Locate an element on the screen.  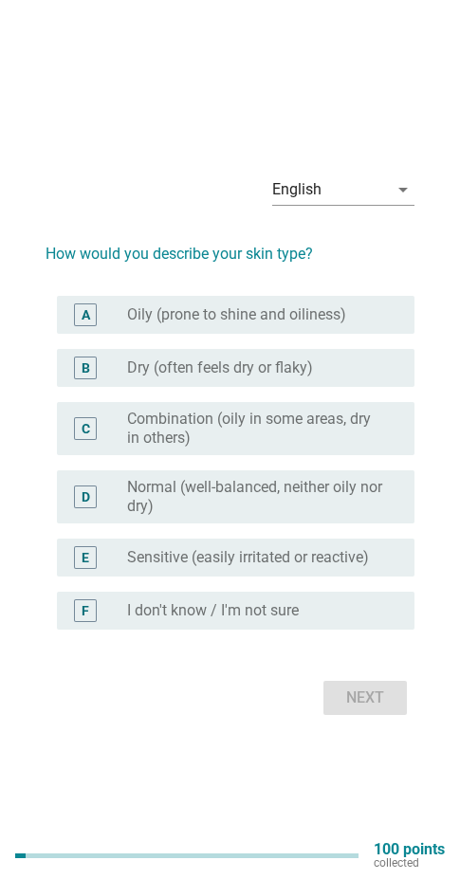
div: D is located at coordinates (85, 496).